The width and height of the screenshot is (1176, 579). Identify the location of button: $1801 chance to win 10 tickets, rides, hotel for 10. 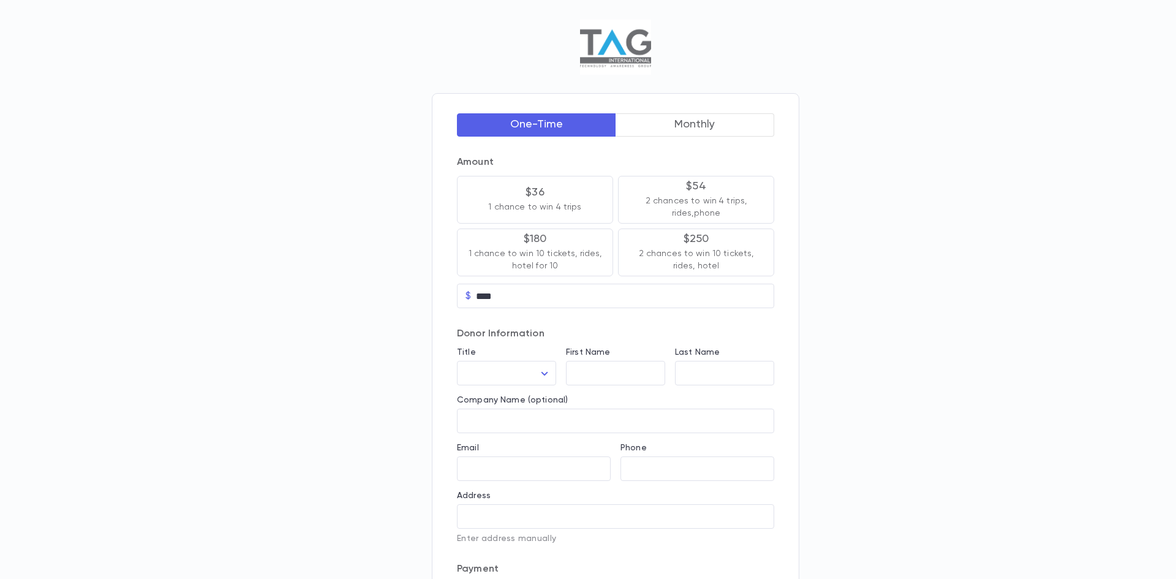
(535, 252).